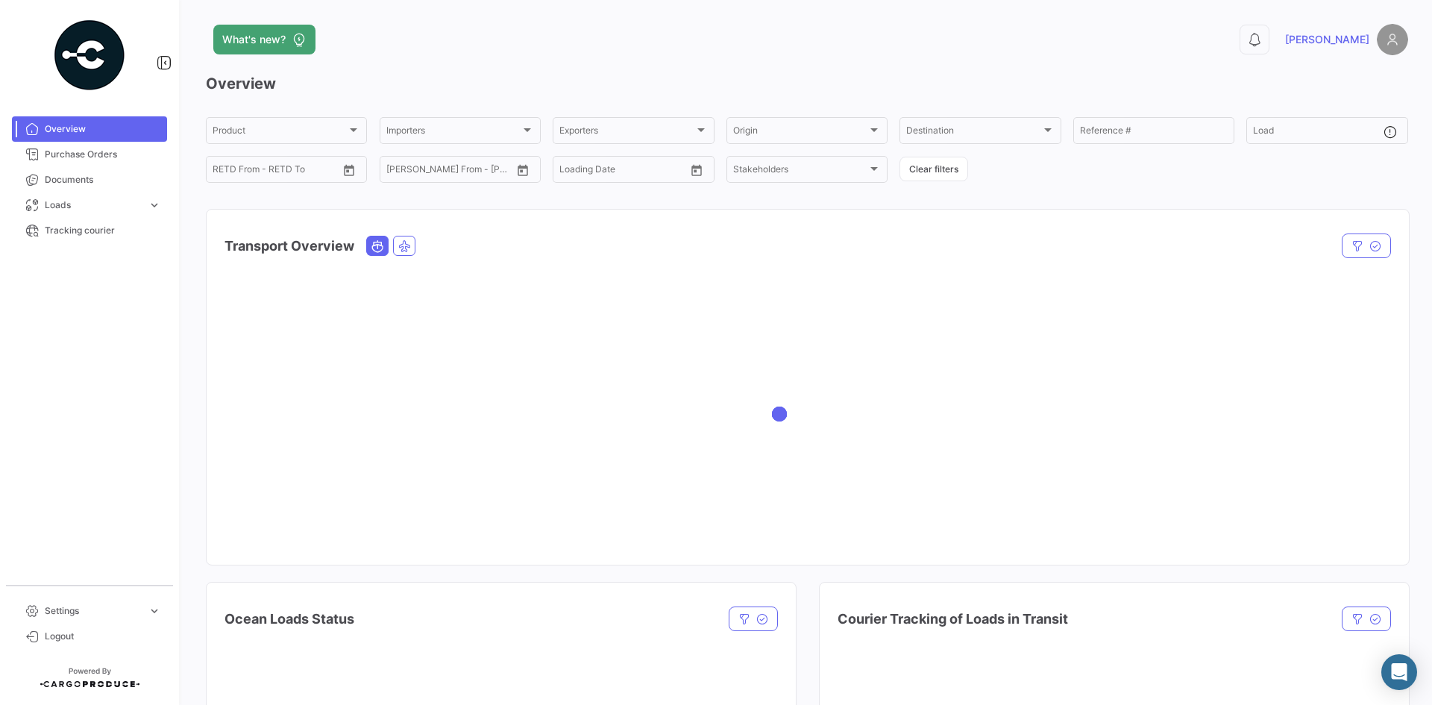 The width and height of the screenshot is (1432, 705). What do you see at coordinates (89, 180) in the screenshot?
I see `a: Documents` at bounding box center [89, 180].